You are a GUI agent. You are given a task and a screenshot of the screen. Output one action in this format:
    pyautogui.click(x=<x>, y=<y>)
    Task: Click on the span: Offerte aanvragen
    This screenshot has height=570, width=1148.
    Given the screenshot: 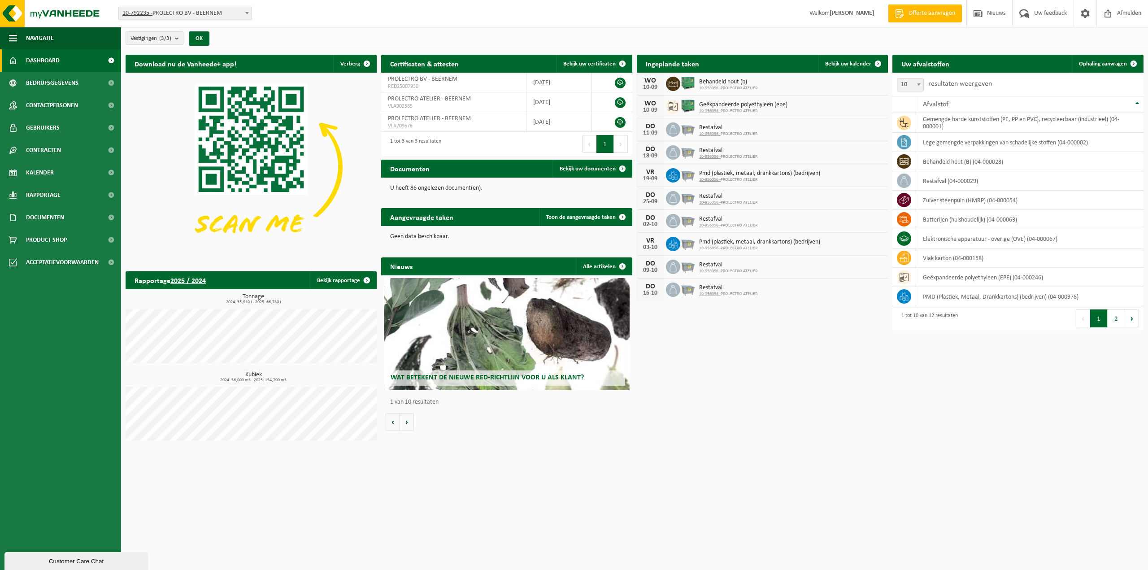 What is the action you would take?
    pyautogui.click(x=932, y=13)
    